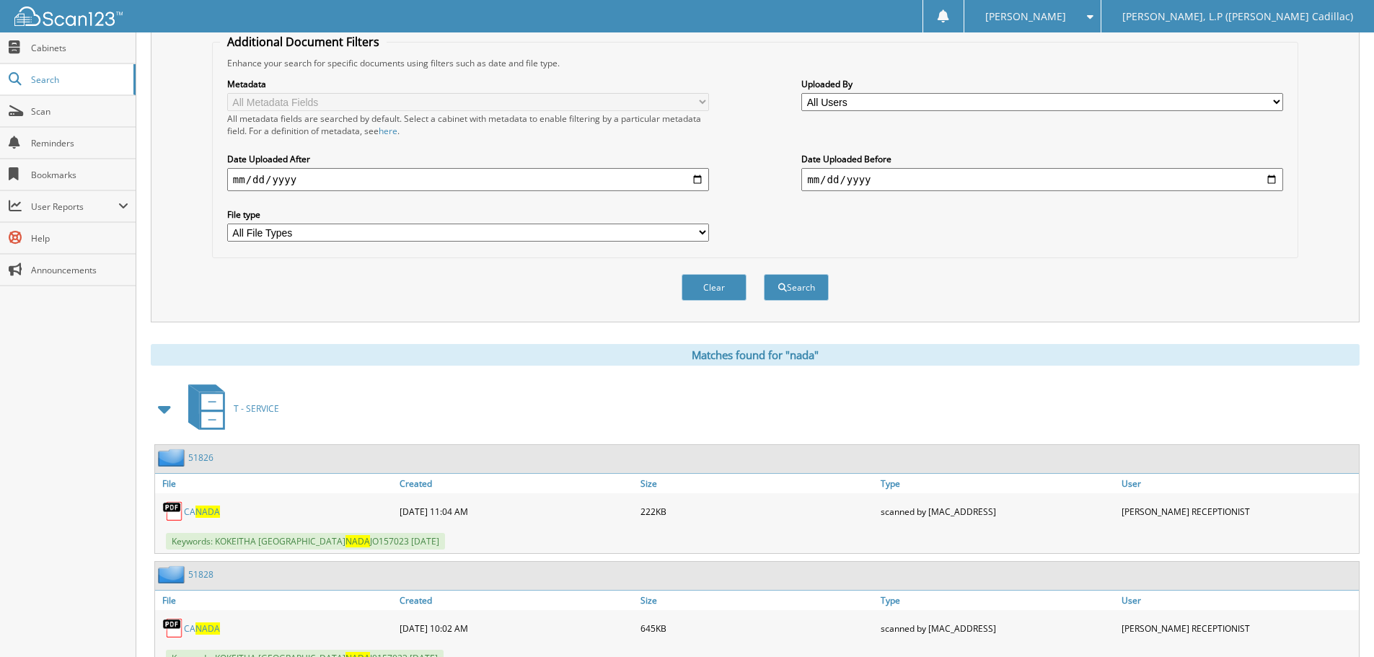 Image resolution: width=1374 pixels, height=657 pixels. Describe the element at coordinates (79, 48) in the screenshot. I see `span: Cabinets` at that location.